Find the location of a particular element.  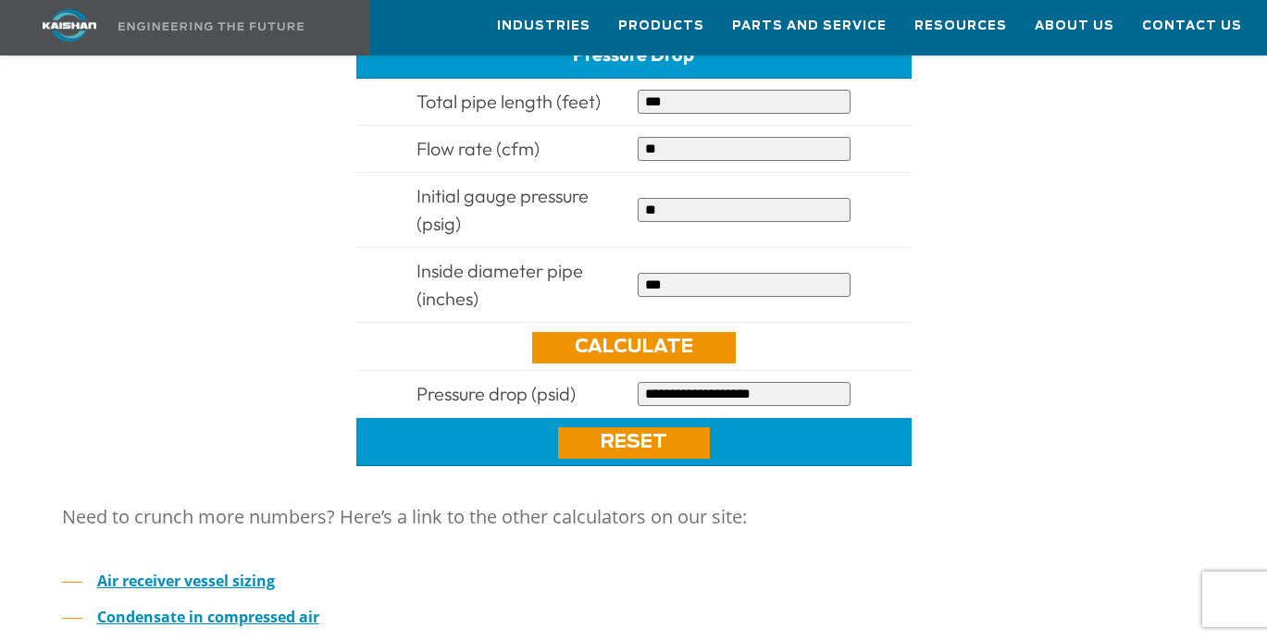

a: Condensate in compressed air is located at coordinates (208, 617).